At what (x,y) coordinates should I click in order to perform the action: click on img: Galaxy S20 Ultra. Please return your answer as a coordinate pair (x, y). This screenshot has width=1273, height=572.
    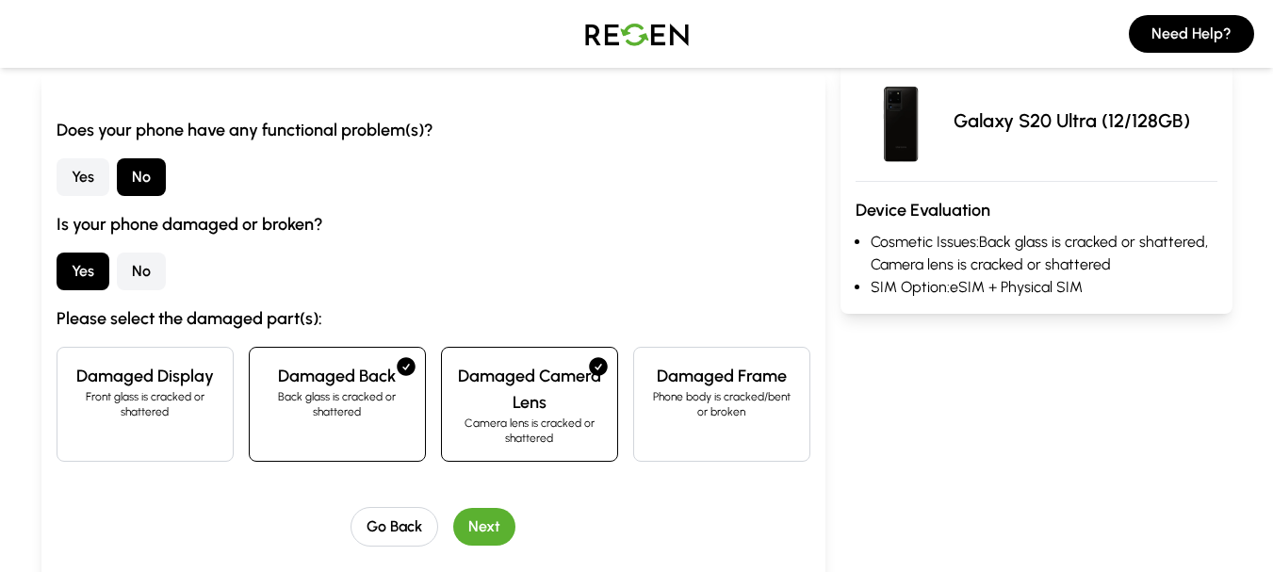
    Looking at the image, I should click on (901, 121).